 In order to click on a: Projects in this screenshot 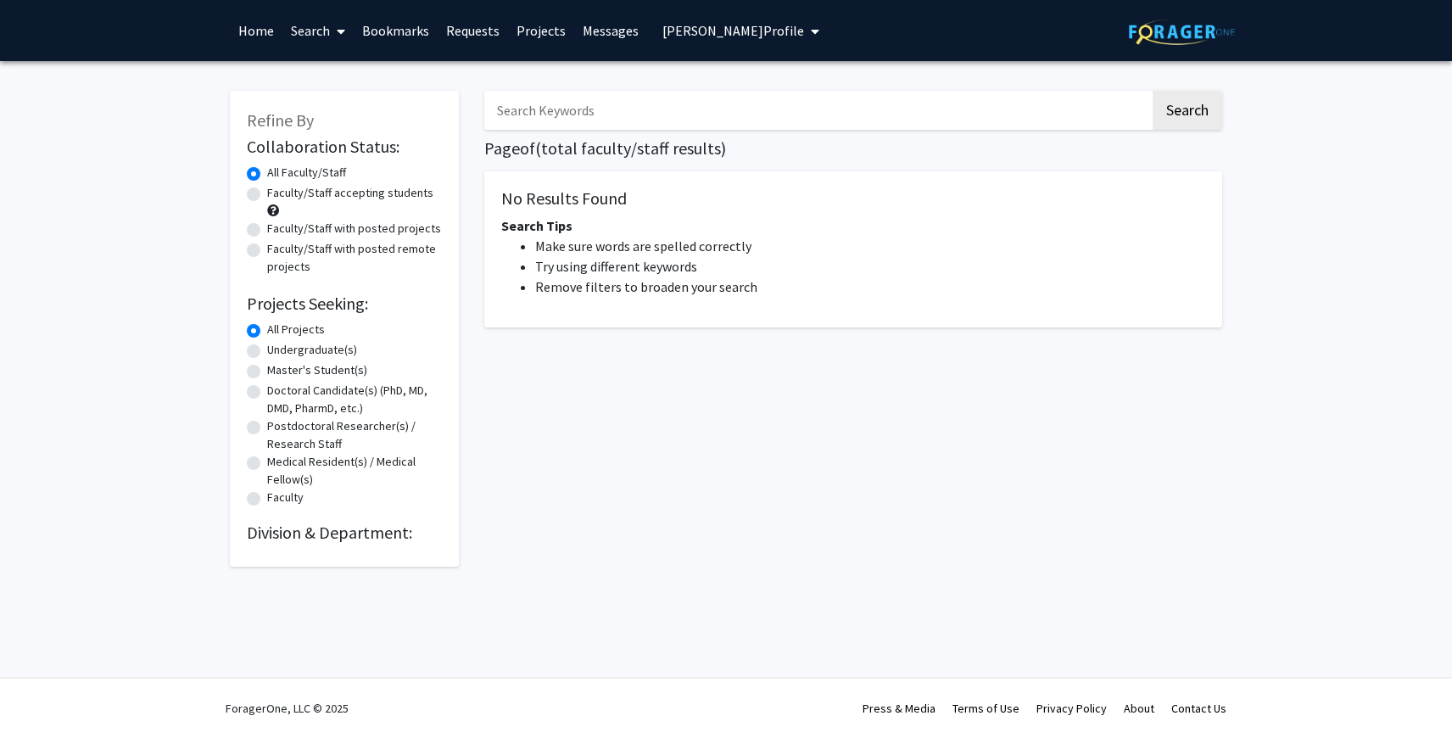, I will do `click(541, 31)`.